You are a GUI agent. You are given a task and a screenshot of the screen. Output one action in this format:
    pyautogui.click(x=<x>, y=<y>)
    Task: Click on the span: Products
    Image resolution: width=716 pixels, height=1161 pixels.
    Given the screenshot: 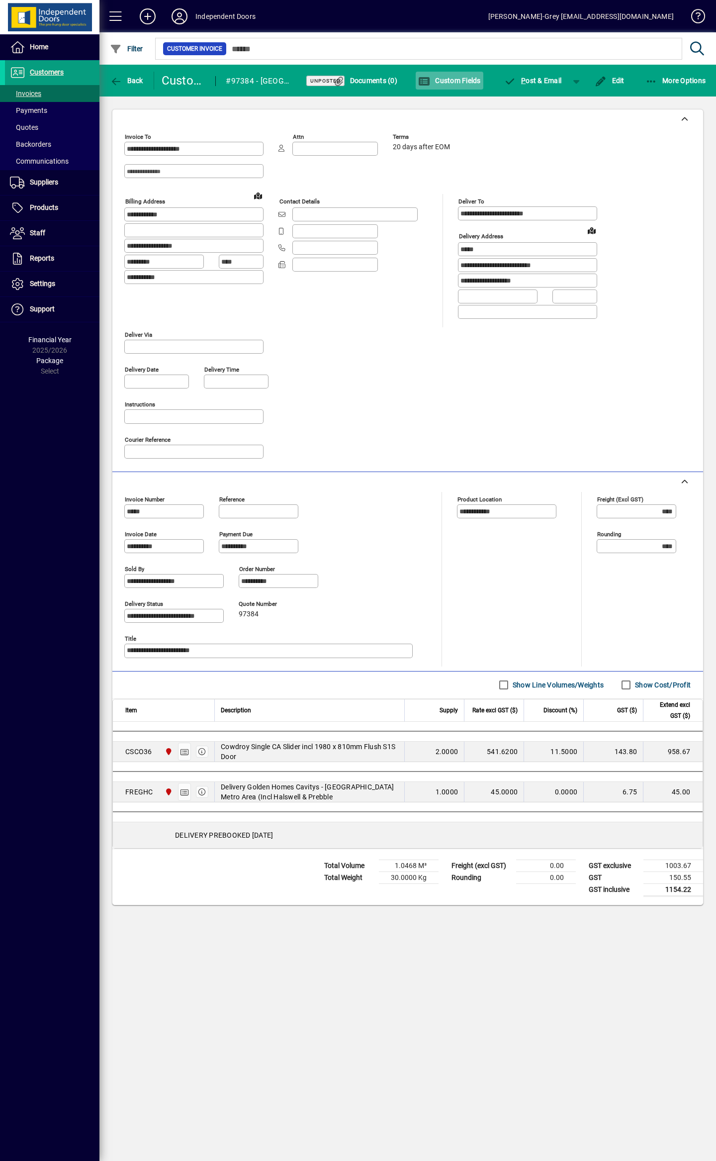 What is the action you would take?
    pyautogui.click(x=44, y=207)
    